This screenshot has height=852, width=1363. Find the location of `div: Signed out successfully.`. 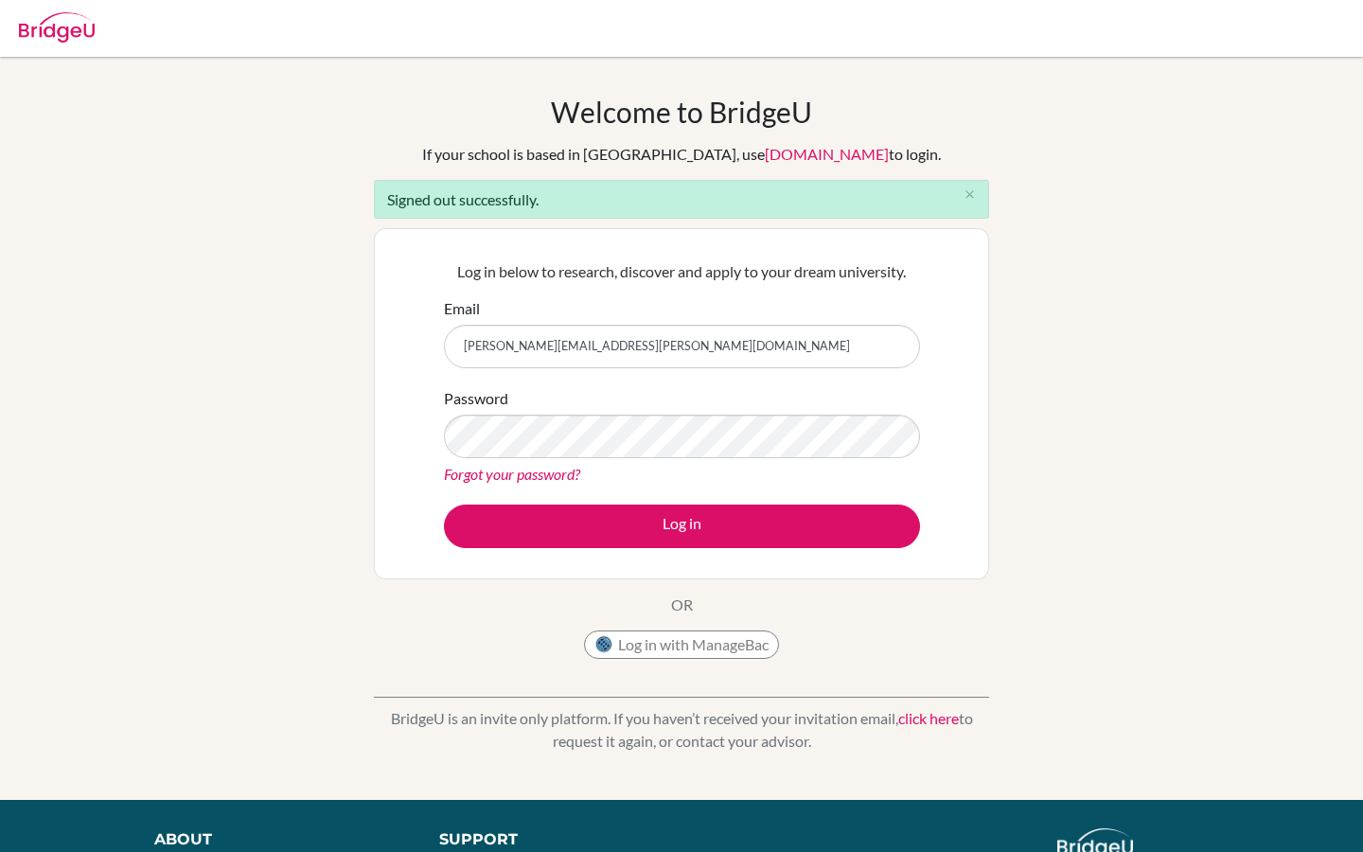

div: Signed out successfully. is located at coordinates (681, 199).